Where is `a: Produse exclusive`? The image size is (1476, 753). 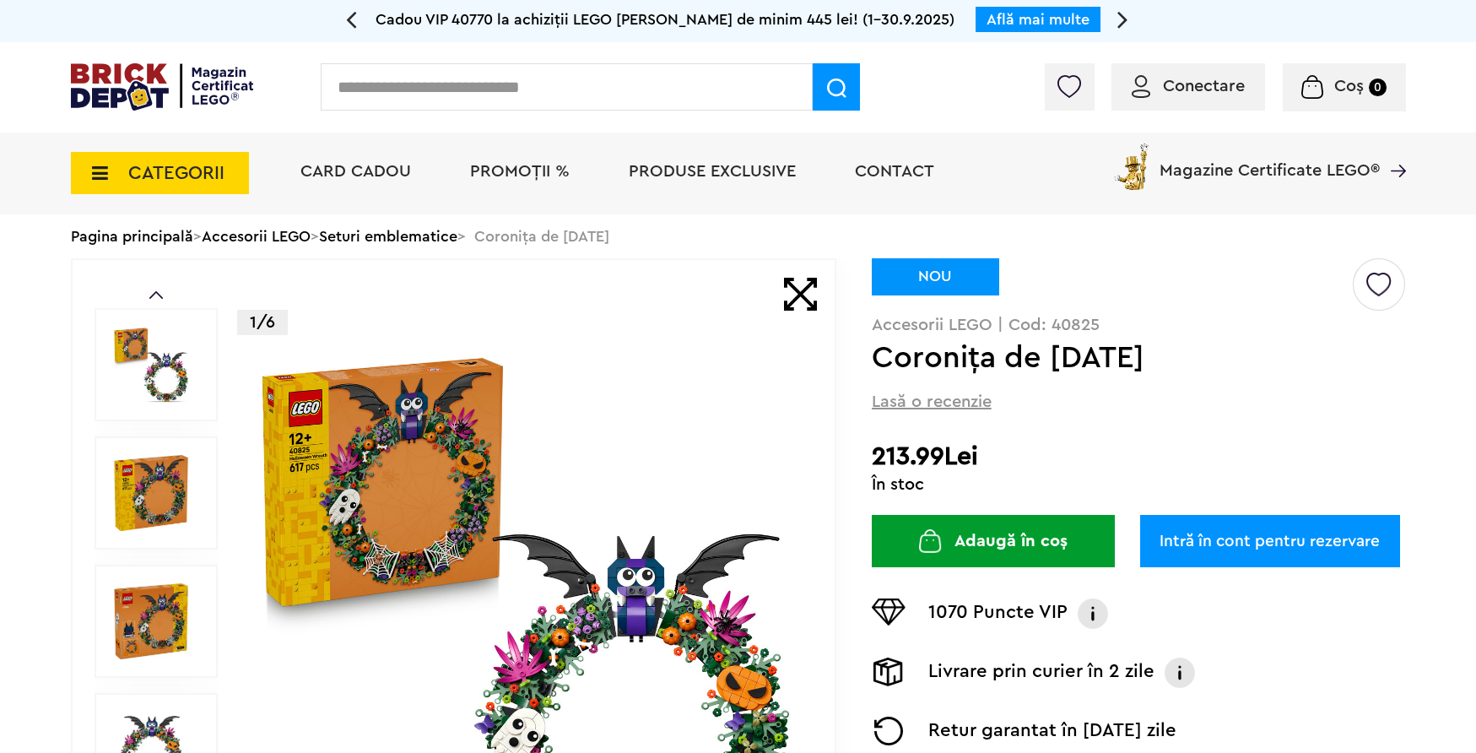 a: Produse exclusive is located at coordinates (712, 171).